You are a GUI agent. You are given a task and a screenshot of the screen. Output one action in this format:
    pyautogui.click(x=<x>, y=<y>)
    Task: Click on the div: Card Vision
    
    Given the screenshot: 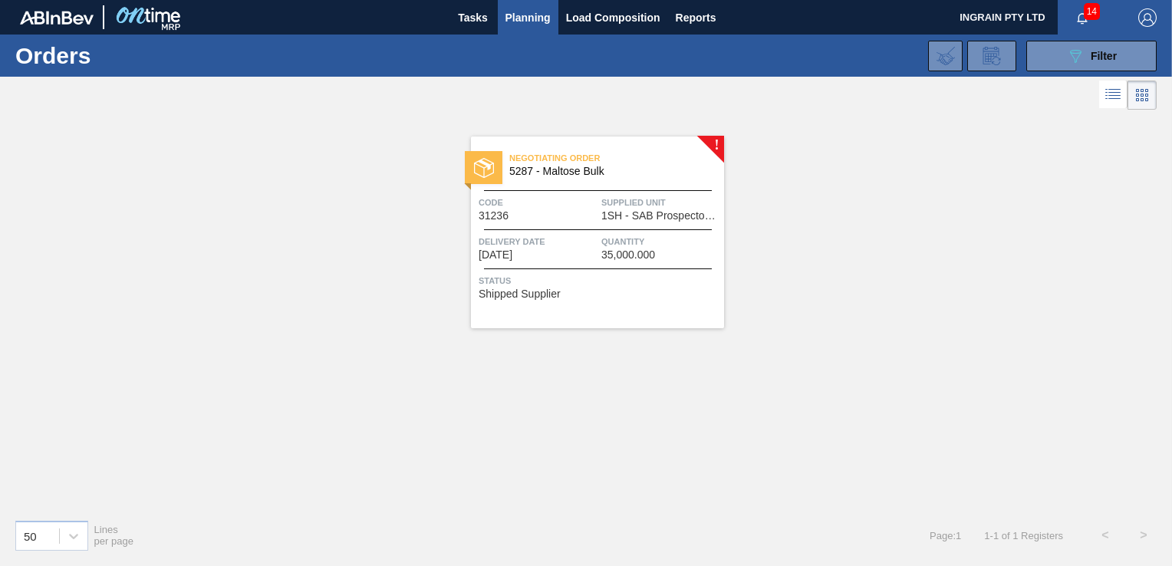 What is the action you would take?
    pyautogui.click(x=1142, y=95)
    